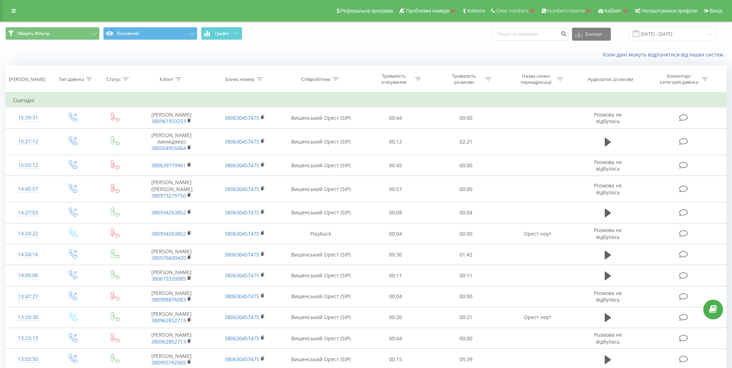 The height and width of the screenshot is (368, 732). What do you see at coordinates (169, 195) in the screenshot?
I see `a: 380973279750` at bounding box center [169, 195].